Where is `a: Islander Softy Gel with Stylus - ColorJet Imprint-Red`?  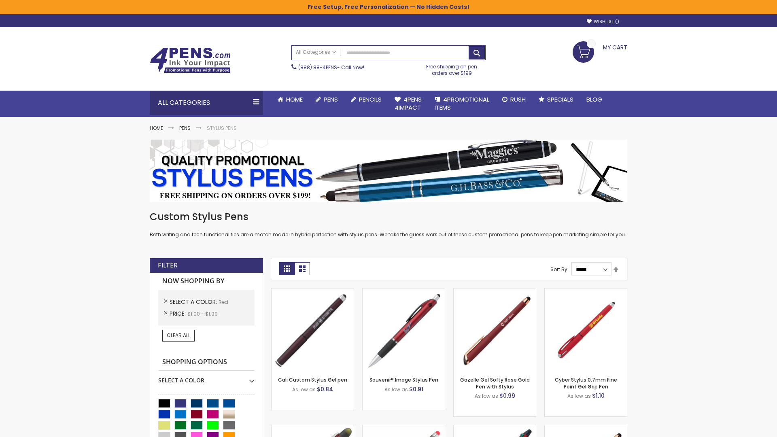
a: Islander Softy Gel with Stylus - ColorJet Imprint-Red is located at coordinates (403, 428).